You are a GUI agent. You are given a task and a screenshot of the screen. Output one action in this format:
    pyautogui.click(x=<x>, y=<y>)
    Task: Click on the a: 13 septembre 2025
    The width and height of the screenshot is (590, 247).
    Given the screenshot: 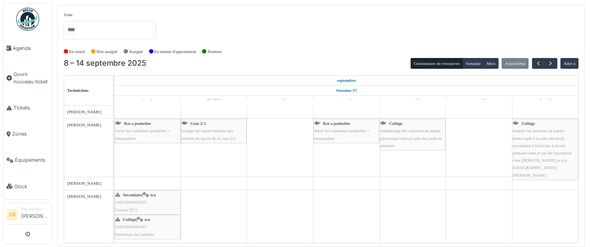 What is the action you would take?
    pyautogui.click(x=479, y=100)
    